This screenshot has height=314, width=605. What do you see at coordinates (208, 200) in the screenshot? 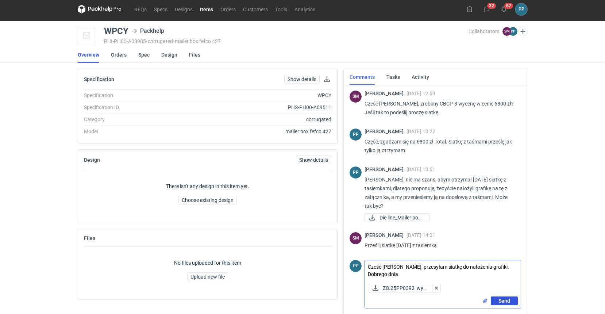
I see `span: Choose existing design` at bounding box center [208, 200].